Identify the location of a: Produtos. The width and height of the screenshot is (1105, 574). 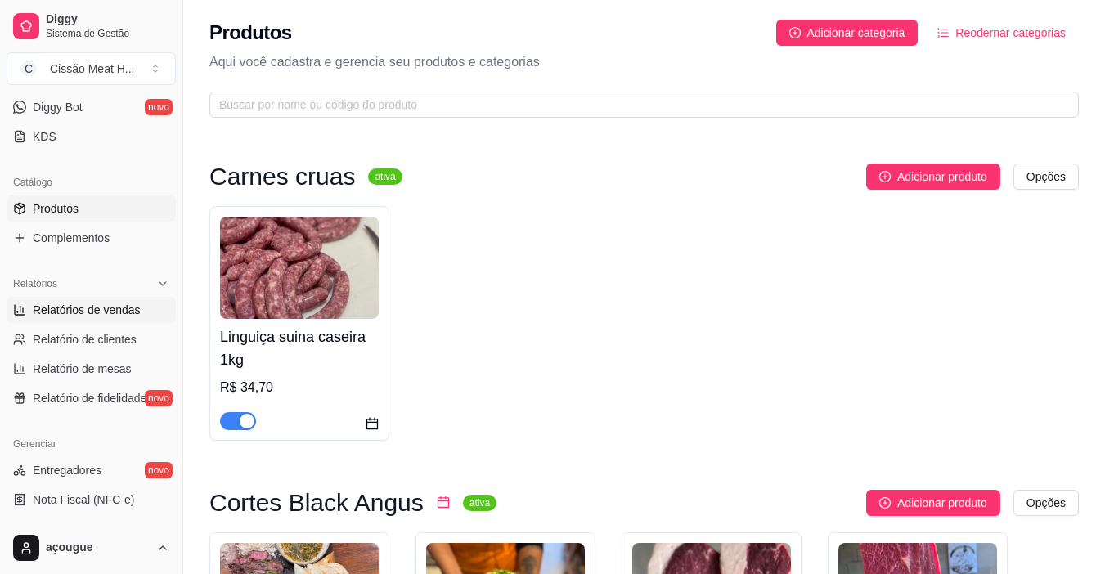
(91, 209).